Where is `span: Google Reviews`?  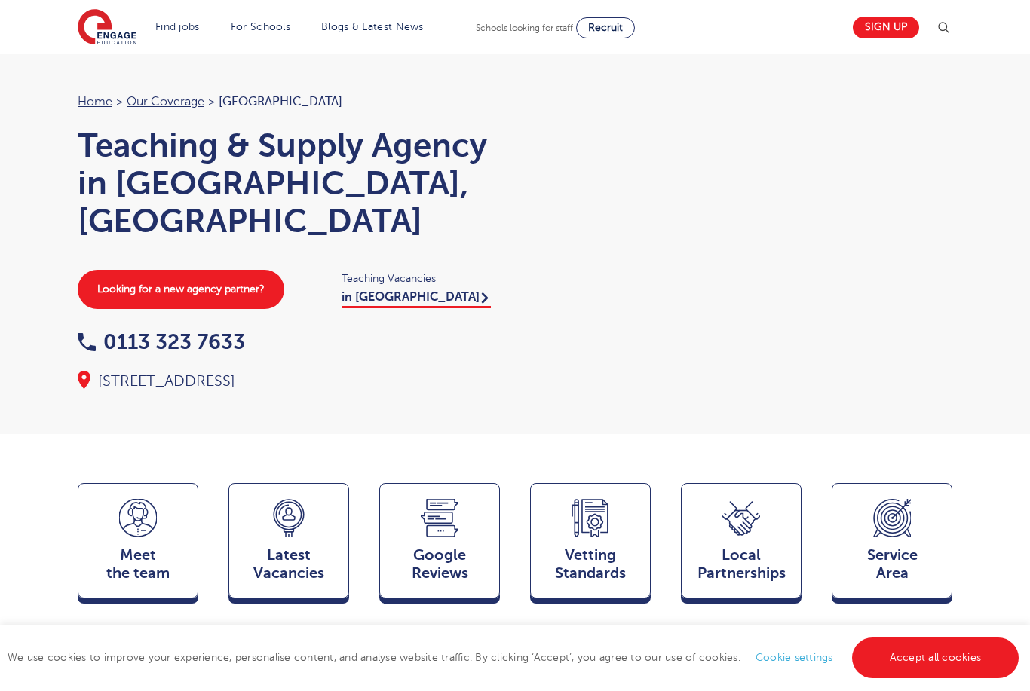 span: Google Reviews is located at coordinates (440, 565).